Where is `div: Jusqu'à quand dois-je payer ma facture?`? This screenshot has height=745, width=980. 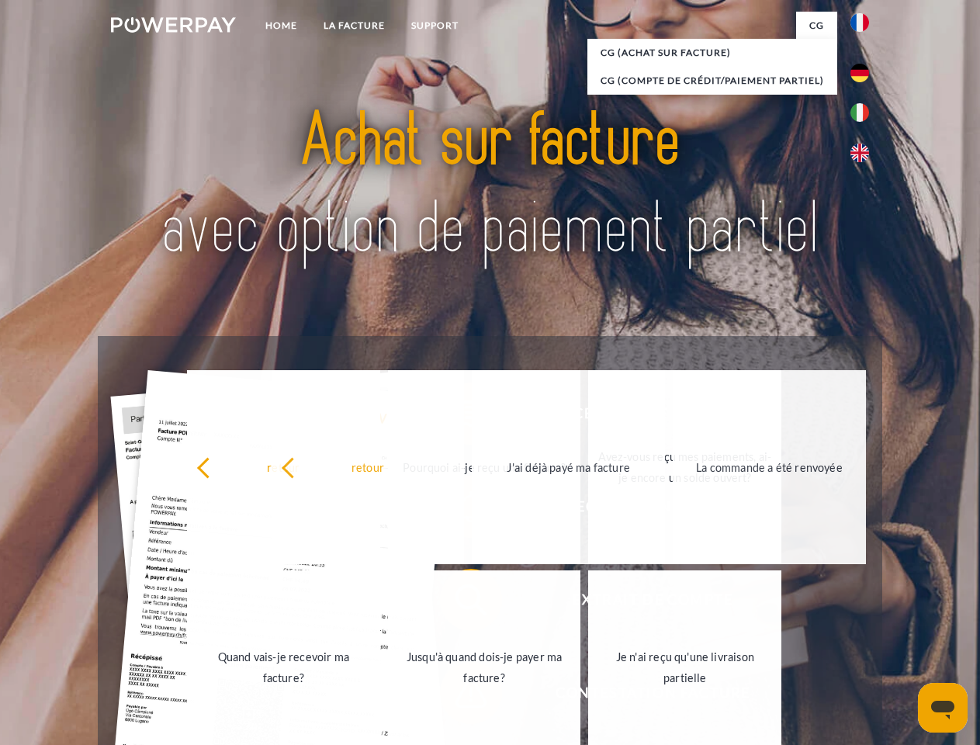
div: Jusqu'à quand dois-je payer ma facture? is located at coordinates (484, 667).